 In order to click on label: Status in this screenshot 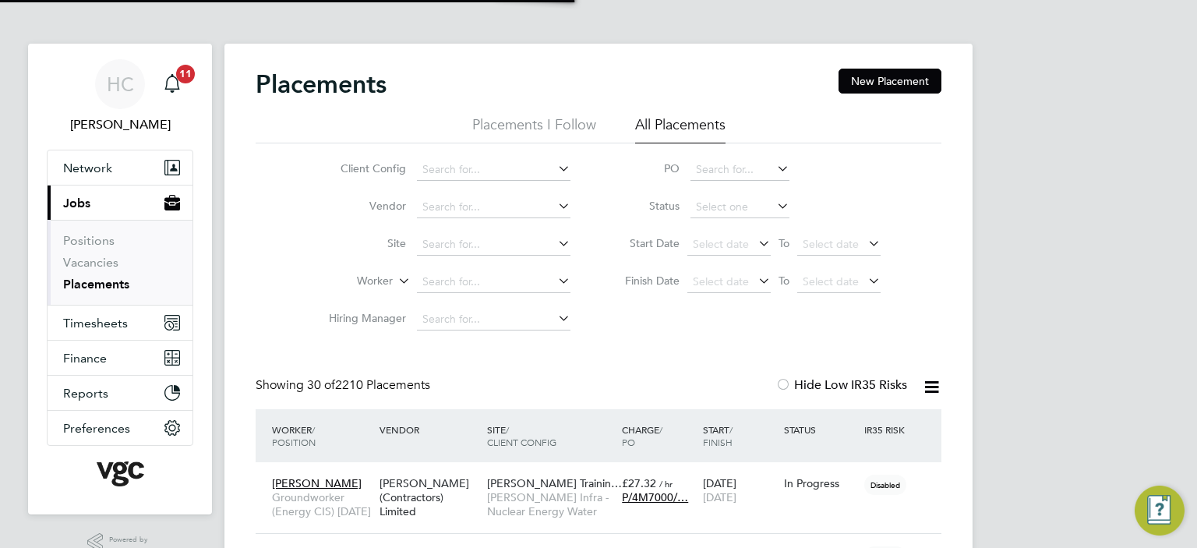, I will do `click(645, 206)`.